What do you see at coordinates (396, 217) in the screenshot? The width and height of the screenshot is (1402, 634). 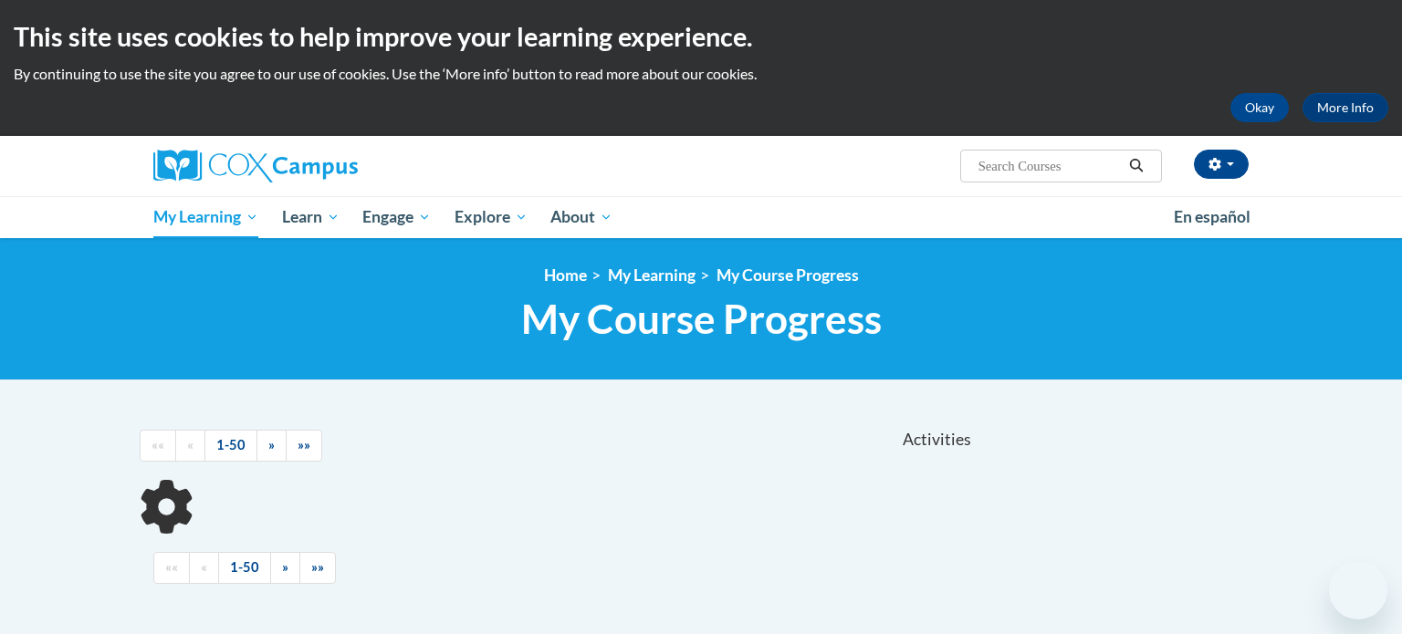 I see `a: Engage` at bounding box center [396, 217].